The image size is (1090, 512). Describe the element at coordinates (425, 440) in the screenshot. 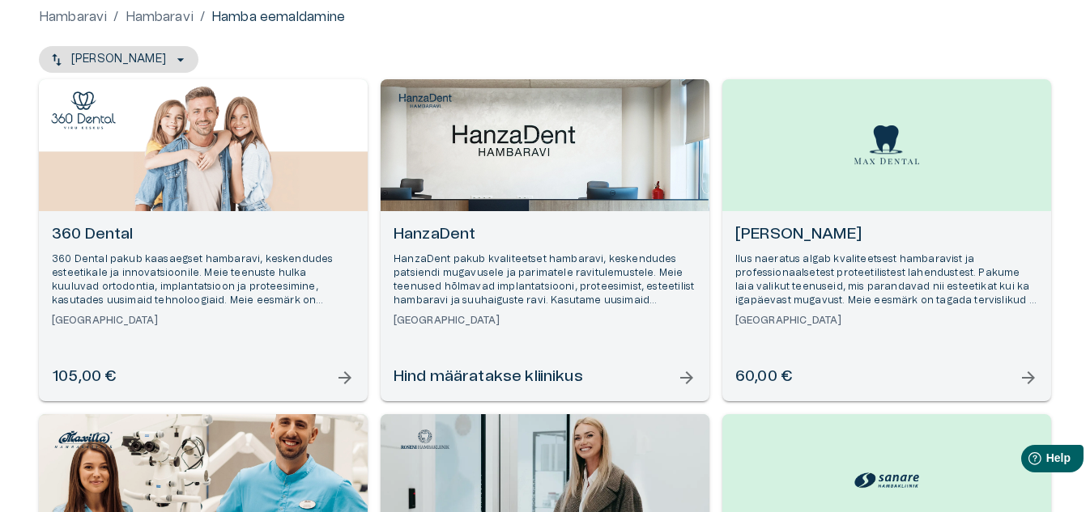

I see `img: Roseni Hambakliinik logo` at that location.